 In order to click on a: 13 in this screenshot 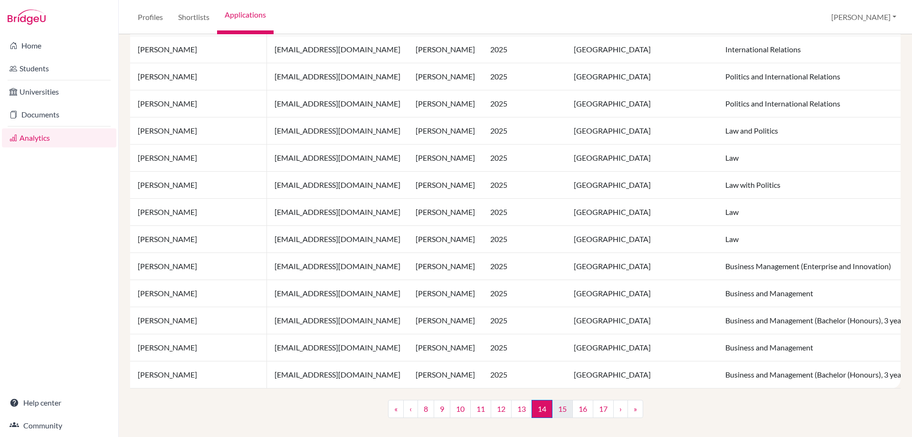, I will do `click(522, 409)`.